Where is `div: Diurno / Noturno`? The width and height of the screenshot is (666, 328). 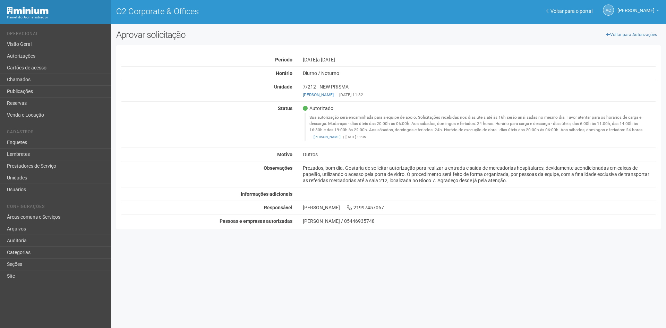 div: Diurno / Noturno is located at coordinates (479, 73).